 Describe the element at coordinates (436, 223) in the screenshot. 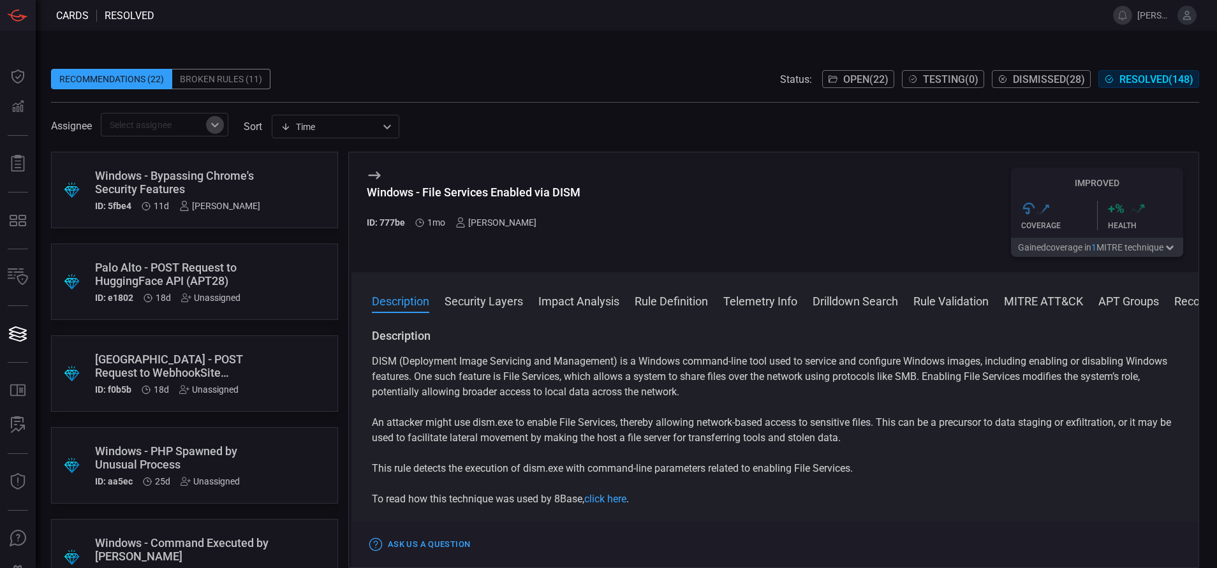

I see `span: Jul 06, 2025 8:47 AM` at that location.